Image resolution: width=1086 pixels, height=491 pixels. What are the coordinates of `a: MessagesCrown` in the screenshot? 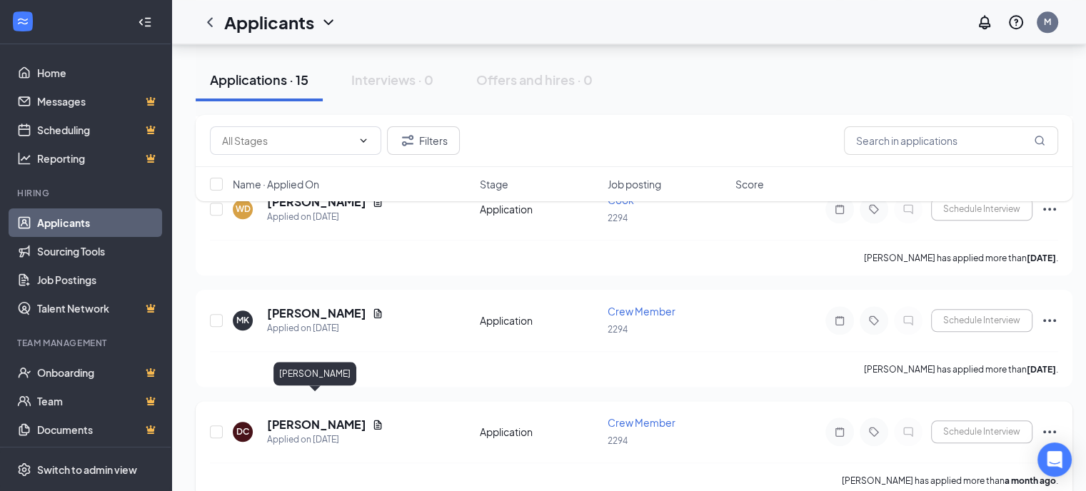 It's located at (98, 101).